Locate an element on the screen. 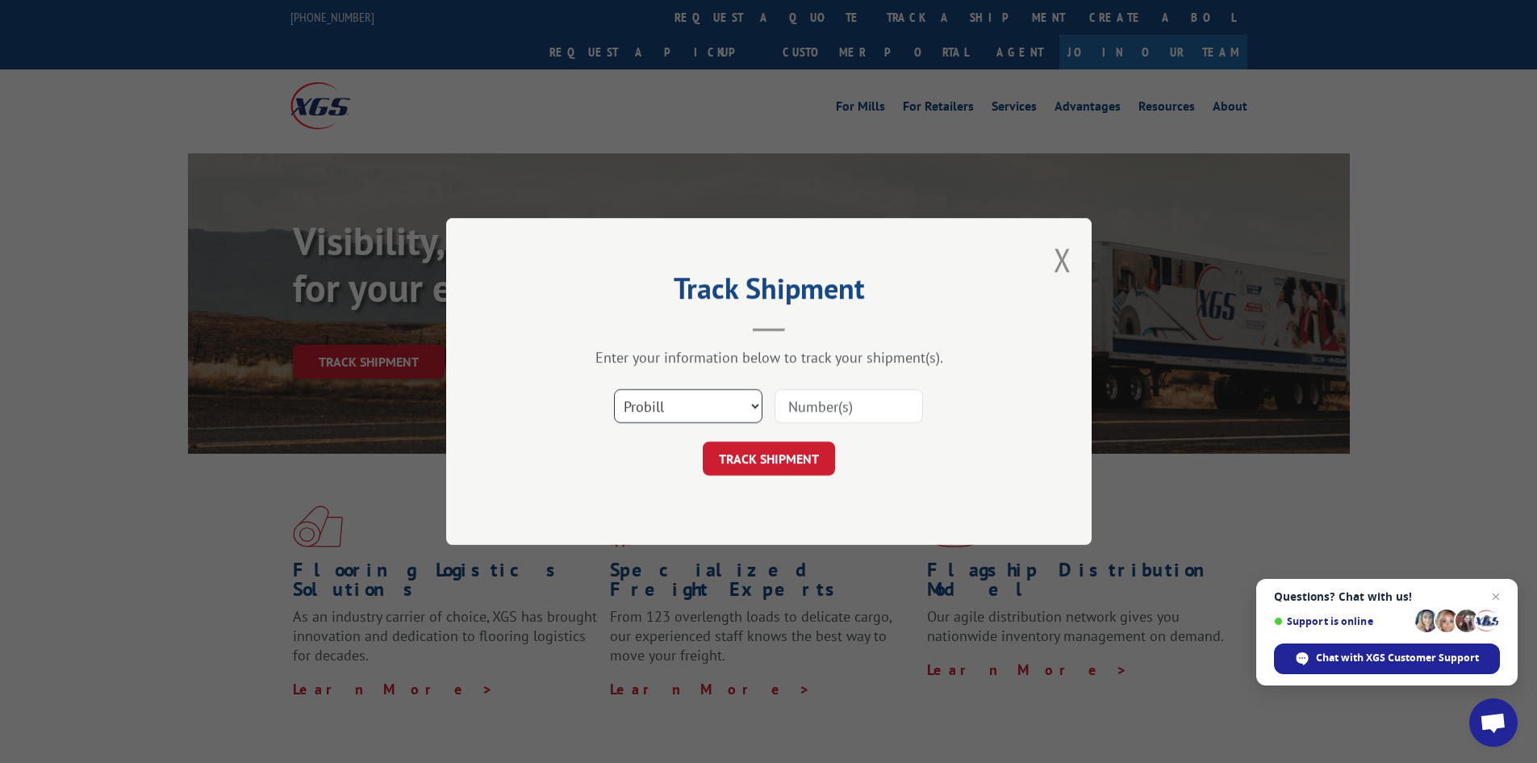 This screenshot has height=763, width=1537. h2: Track Shipment is located at coordinates (769, 292).